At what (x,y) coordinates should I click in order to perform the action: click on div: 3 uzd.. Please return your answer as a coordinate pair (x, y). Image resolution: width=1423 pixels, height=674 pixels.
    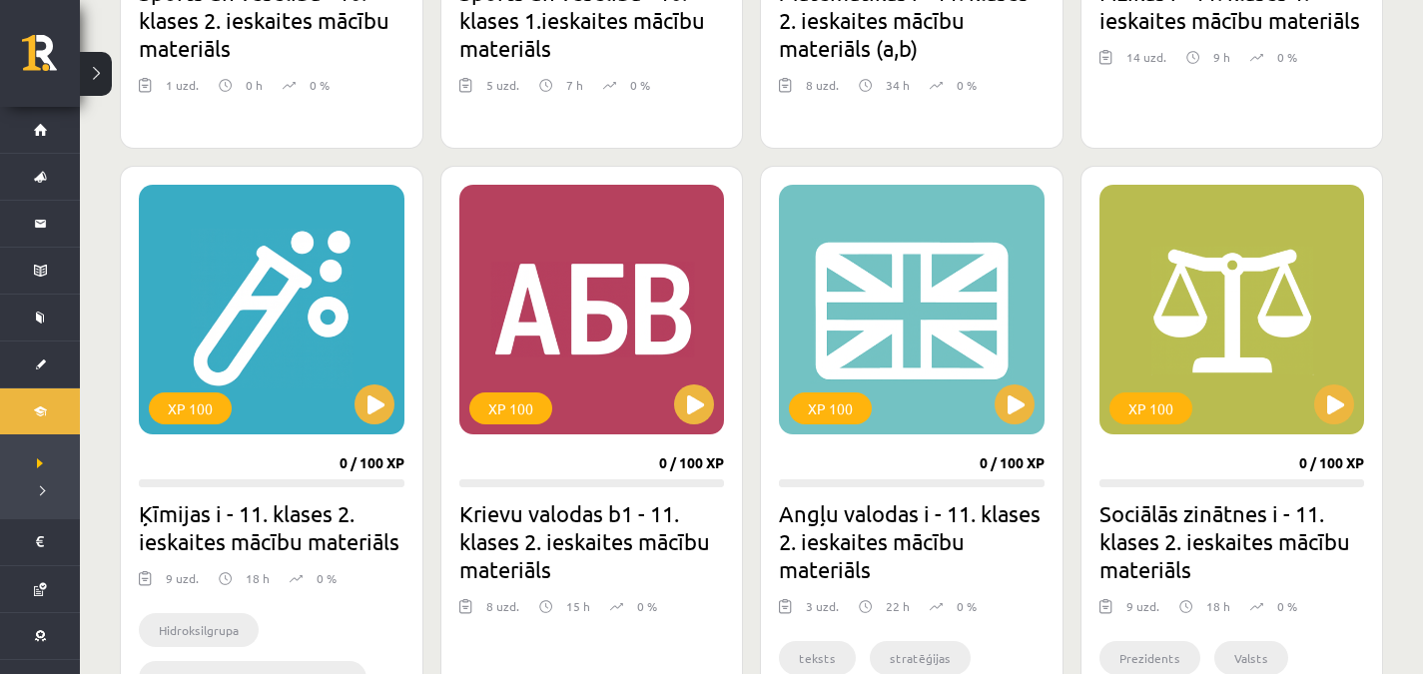
    Looking at the image, I should click on (822, 612).